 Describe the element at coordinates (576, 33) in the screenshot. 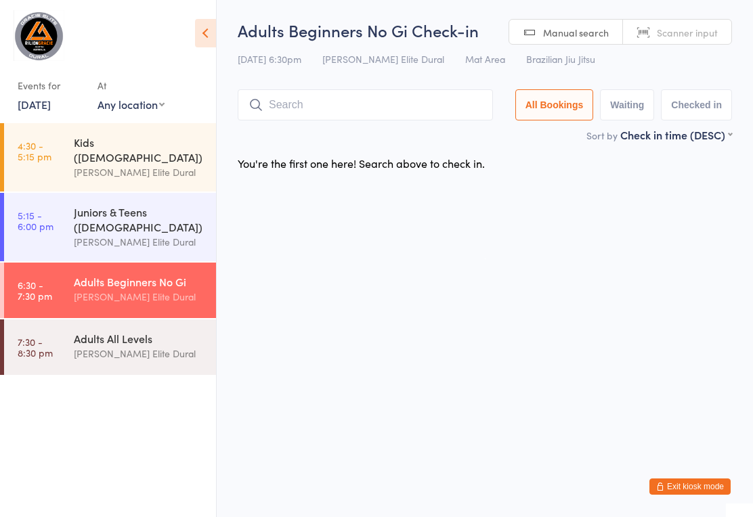

I see `span: Manual search` at that location.